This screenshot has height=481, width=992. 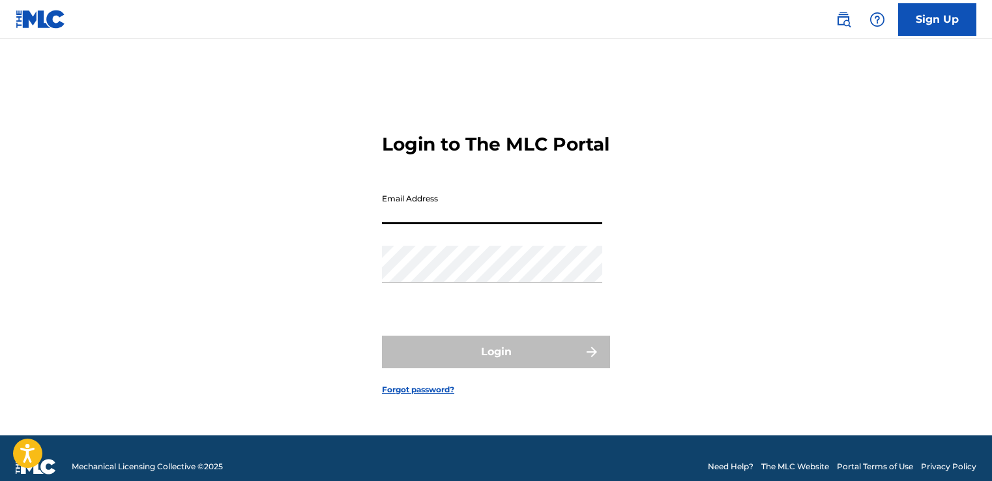 I want to click on a: Public Search, so click(x=844, y=20).